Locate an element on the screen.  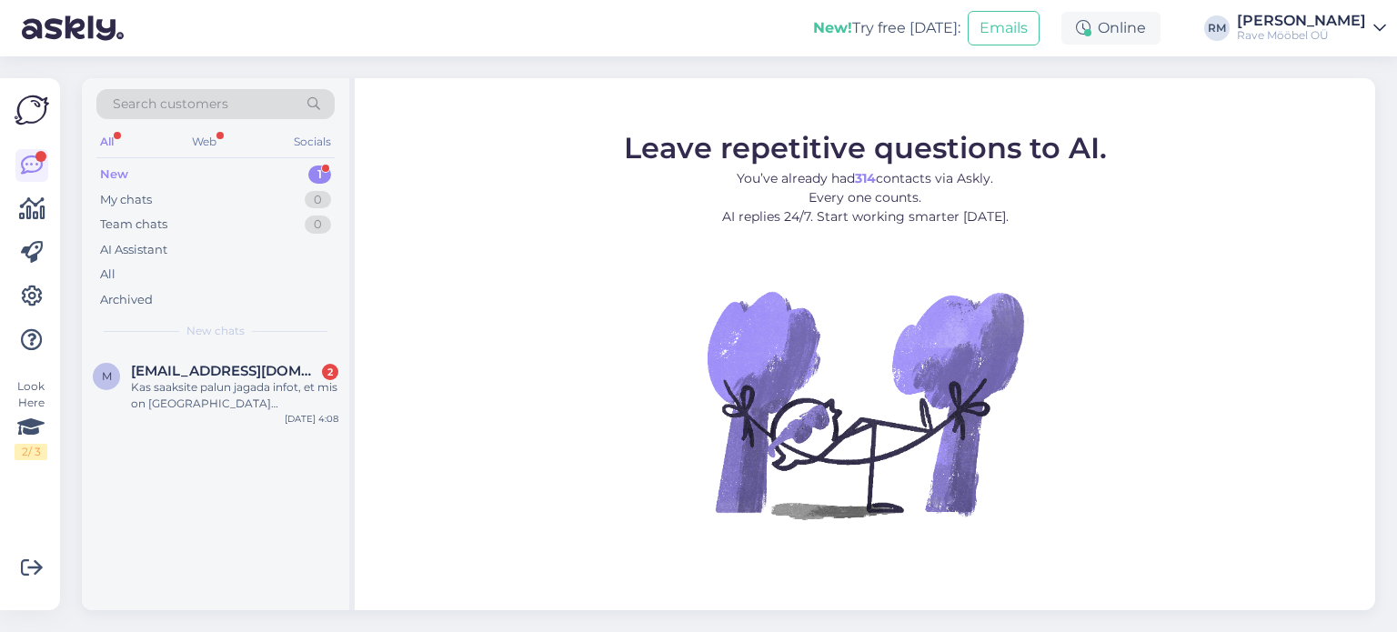
button: Emails is located at coordinates (1003, 28).